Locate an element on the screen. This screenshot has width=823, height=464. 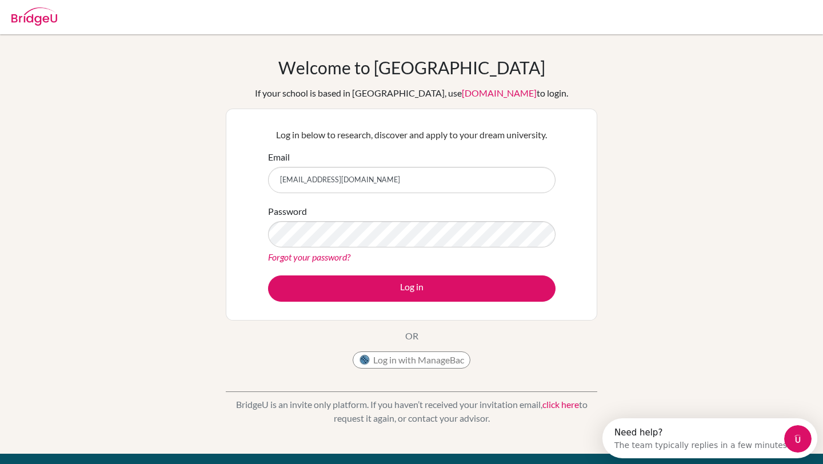
a: click here is located at coordinates (560, 404).